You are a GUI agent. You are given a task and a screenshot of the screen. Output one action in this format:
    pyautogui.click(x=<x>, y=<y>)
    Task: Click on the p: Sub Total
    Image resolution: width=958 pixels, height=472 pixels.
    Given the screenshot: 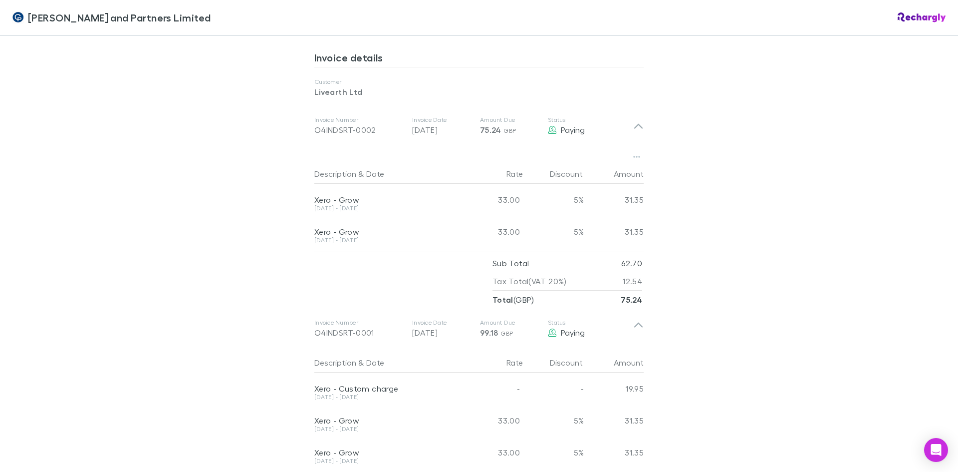 What is the action you would take?
    pyautogui.click(x=511, y=263)
    